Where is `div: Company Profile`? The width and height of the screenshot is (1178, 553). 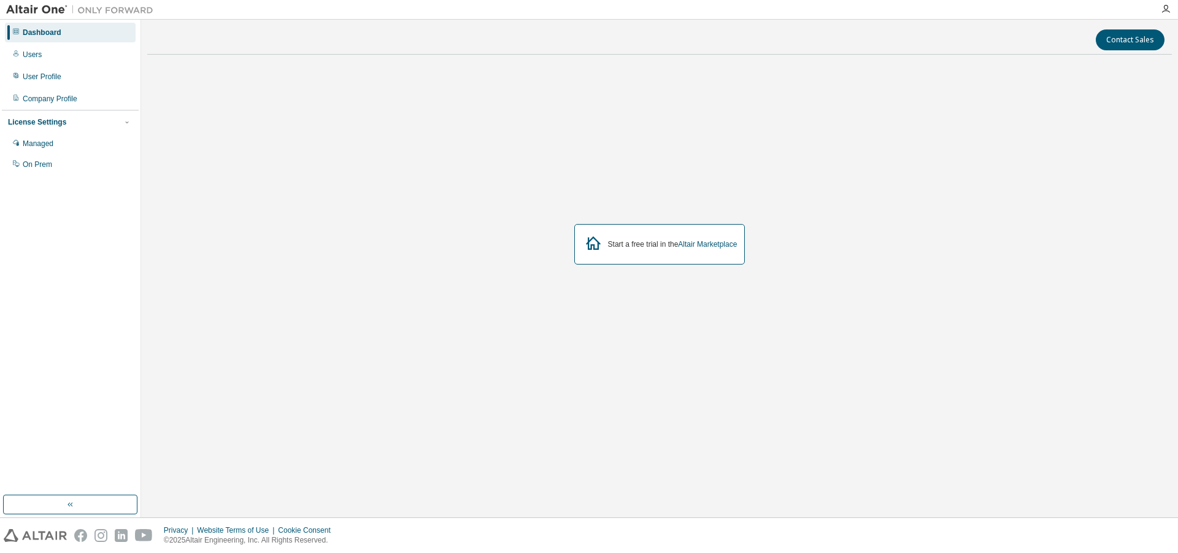 div: Company Profile is located at coordinates (50, 99).